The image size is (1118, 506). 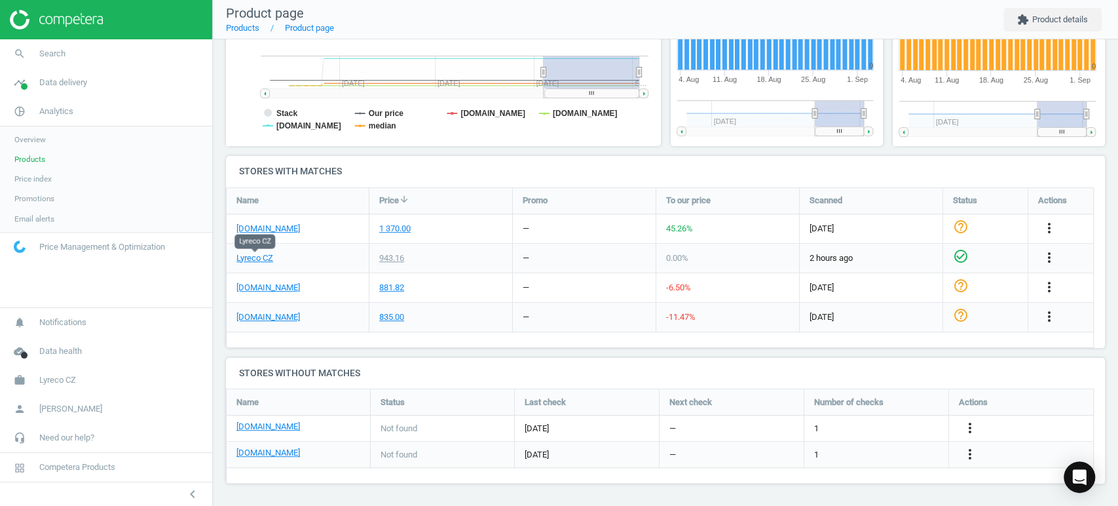 I want to click on i: search, so click(x=20, y=54).